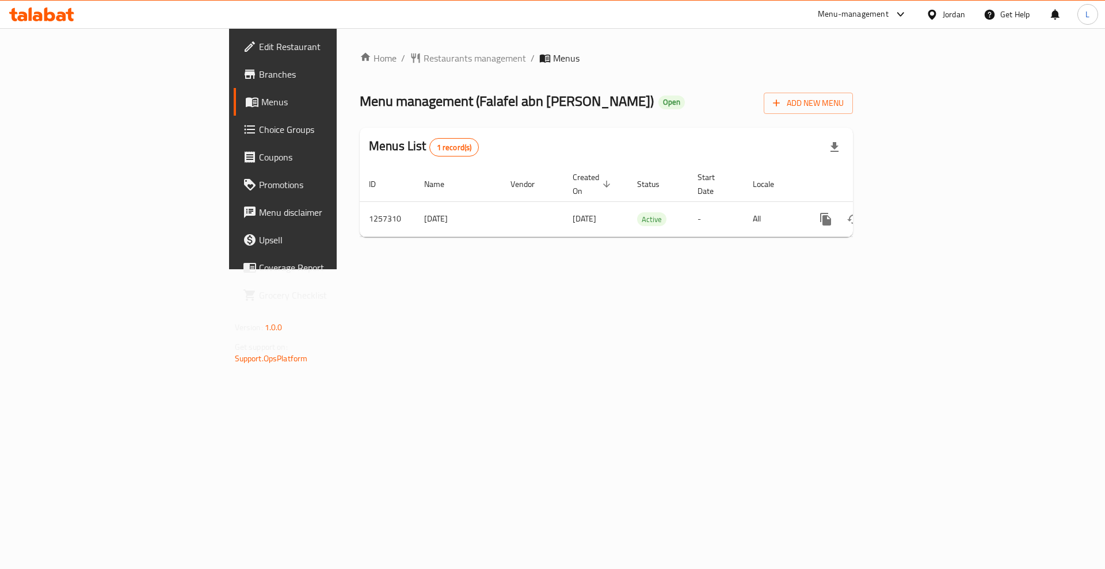 This screenshot has height=569, width=1105. I want to click on span: Grocery Checklist, so click(331, 295).